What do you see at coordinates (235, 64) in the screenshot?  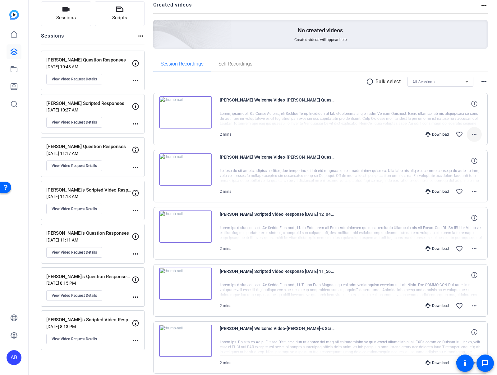 I see `span: Self Recordings` at bounding box center [235, 64].